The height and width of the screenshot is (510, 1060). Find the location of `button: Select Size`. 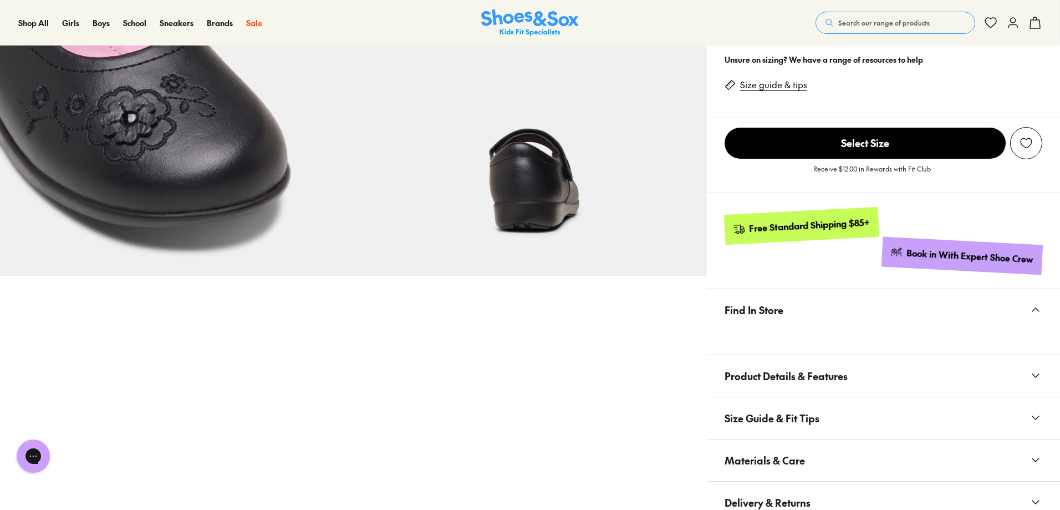

button: Select Size is located at coordinates (865, 143).